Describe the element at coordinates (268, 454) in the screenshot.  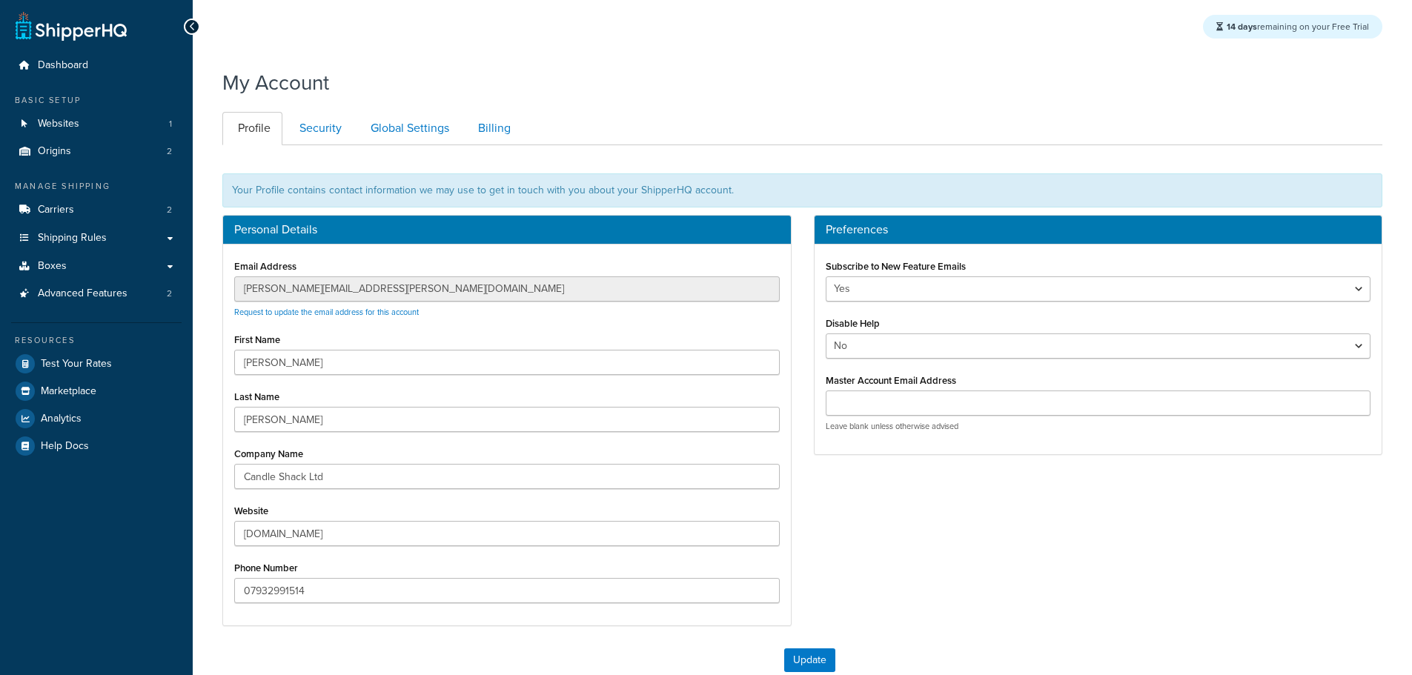
I see `label: Company Name` at that location.